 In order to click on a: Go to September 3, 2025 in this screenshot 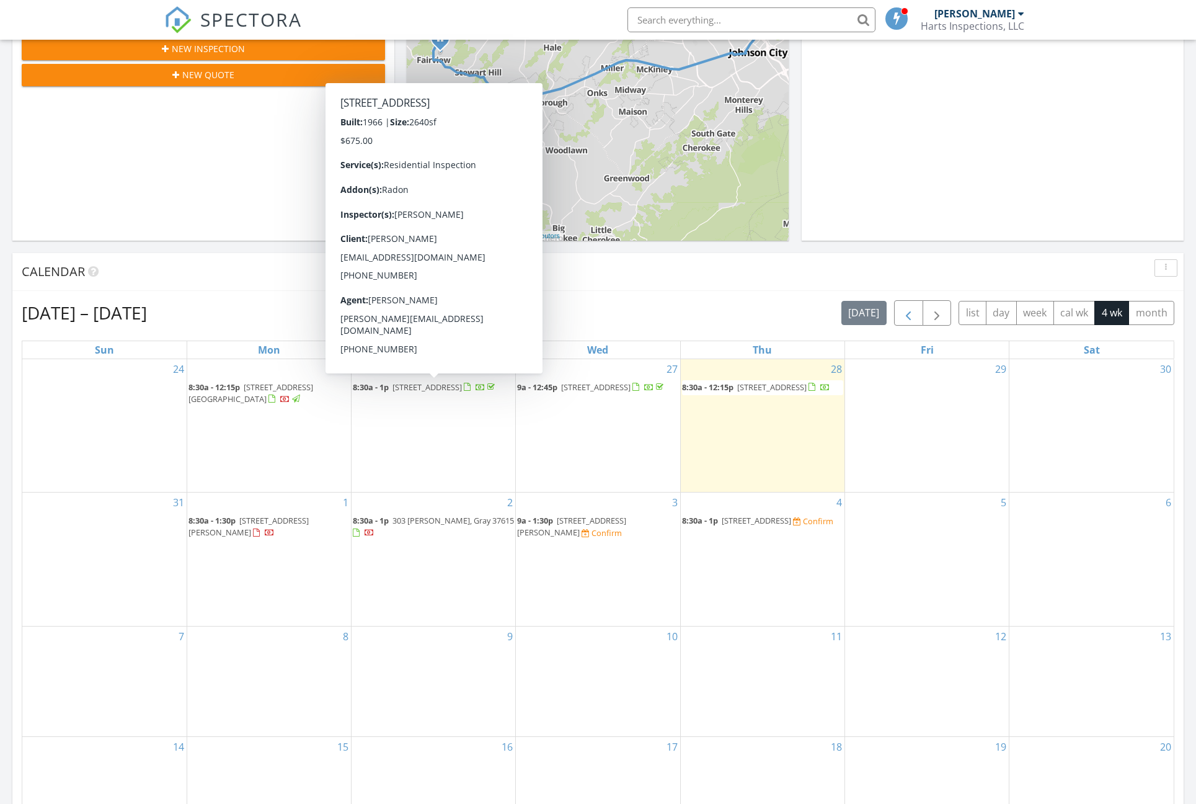, I will do `click(675, 502)`.